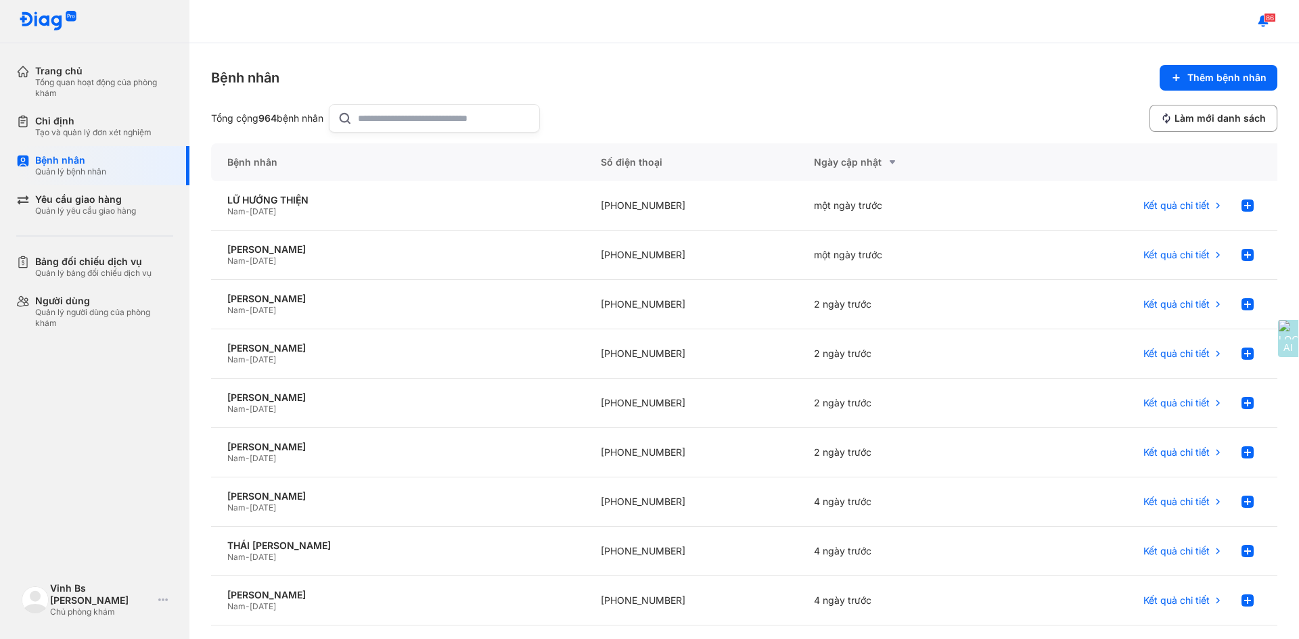  Describe the element at coordinates (1270, 18) in the screenshot. I see `span: 86` at that location.